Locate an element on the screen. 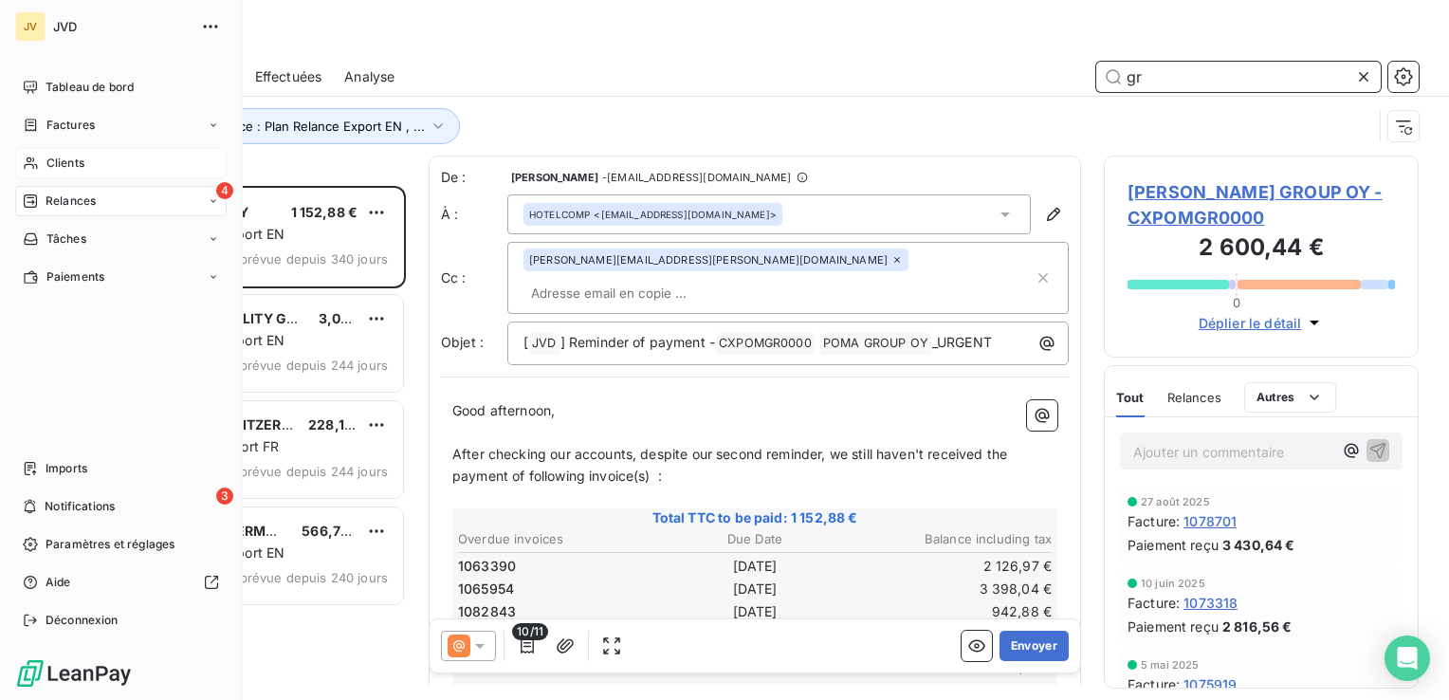 Image resolution: width=1449 pixels, height=700 pixels. a: Aide is located at coordinates (120, 582).